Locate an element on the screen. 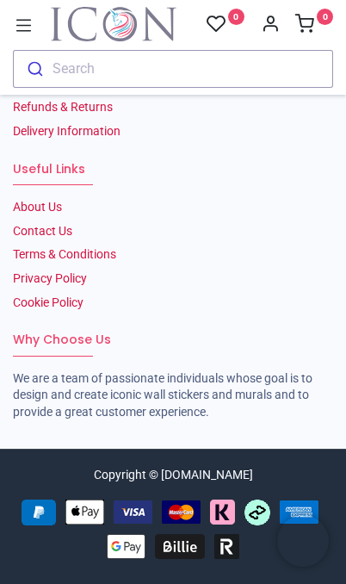 Image resolution: width=346 pixels, height=584 pixels. a: Contact Us is located at coordinates (42, 231).